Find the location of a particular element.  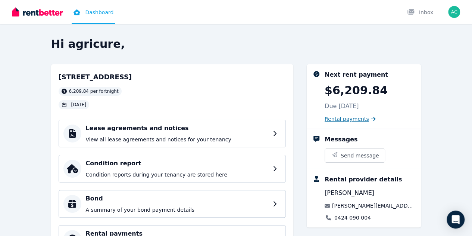

h4: Condition report is located at coordinates (177, 163).